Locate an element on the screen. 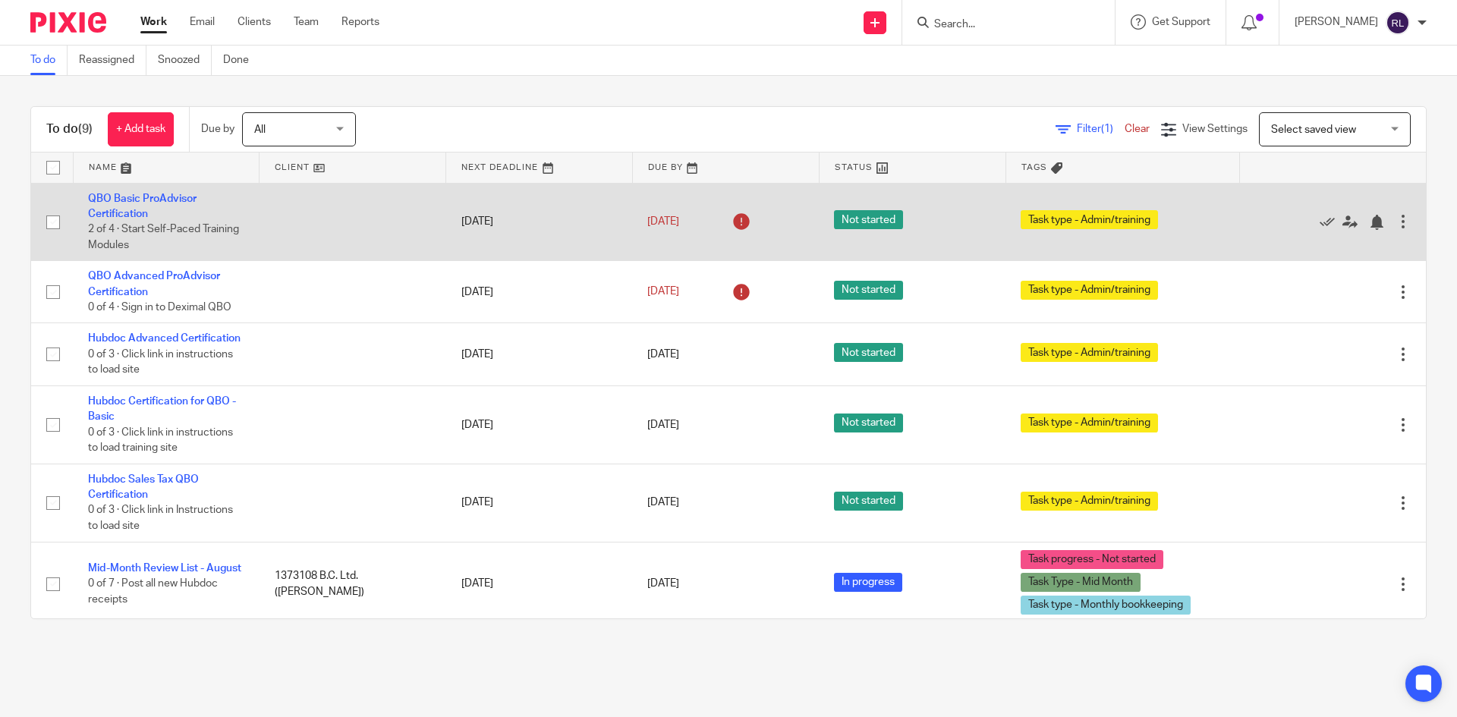 Image resolution: width=1457 pixels, height=717 pixels. span: Get Support is located at coordinates (1181, 22).